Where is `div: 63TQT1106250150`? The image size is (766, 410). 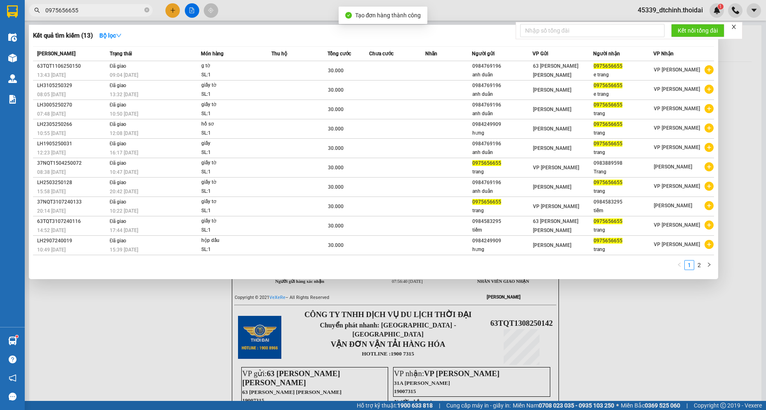 div: 63TQT1106250150 is located at coordinates (72, 66).